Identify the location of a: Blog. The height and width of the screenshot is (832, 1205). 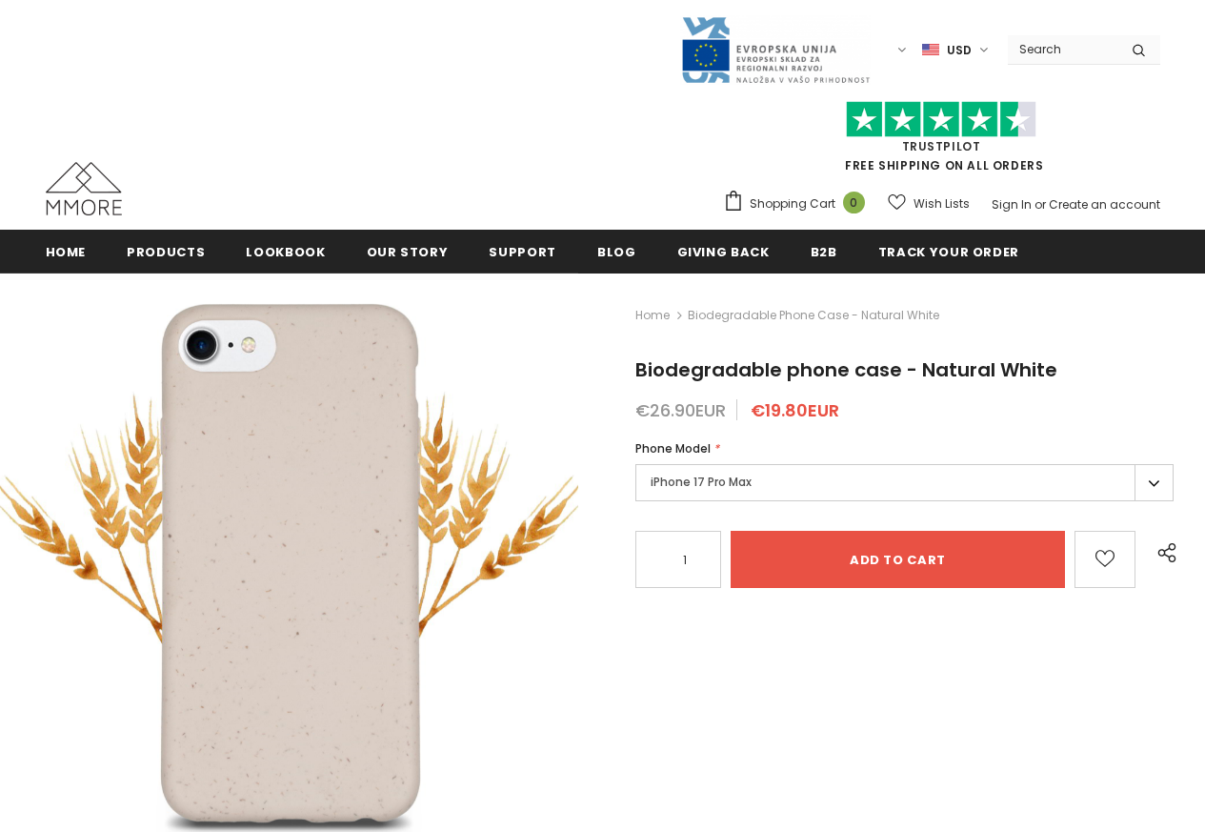
(616, 251).